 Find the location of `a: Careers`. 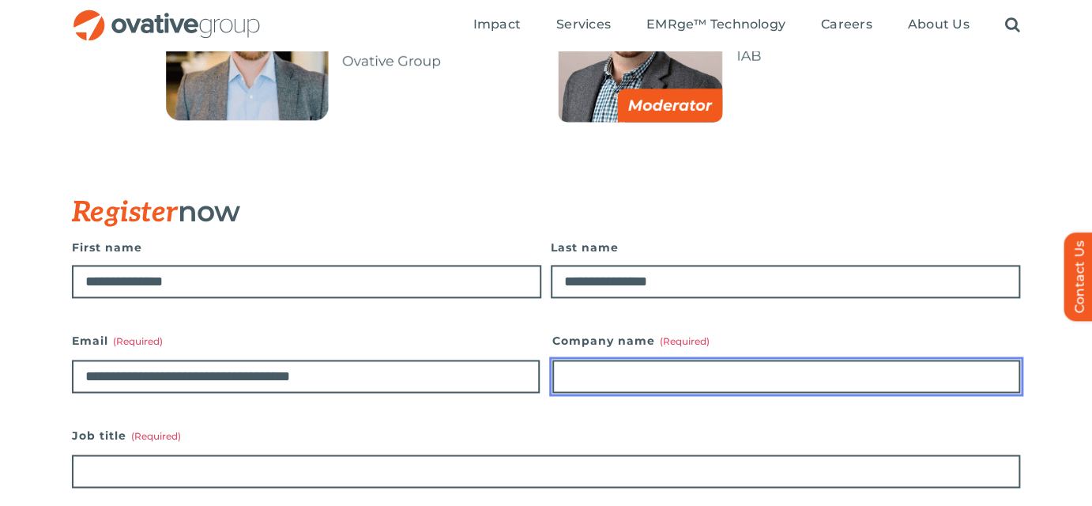

a: Careers is located at coordinates (847, 25).